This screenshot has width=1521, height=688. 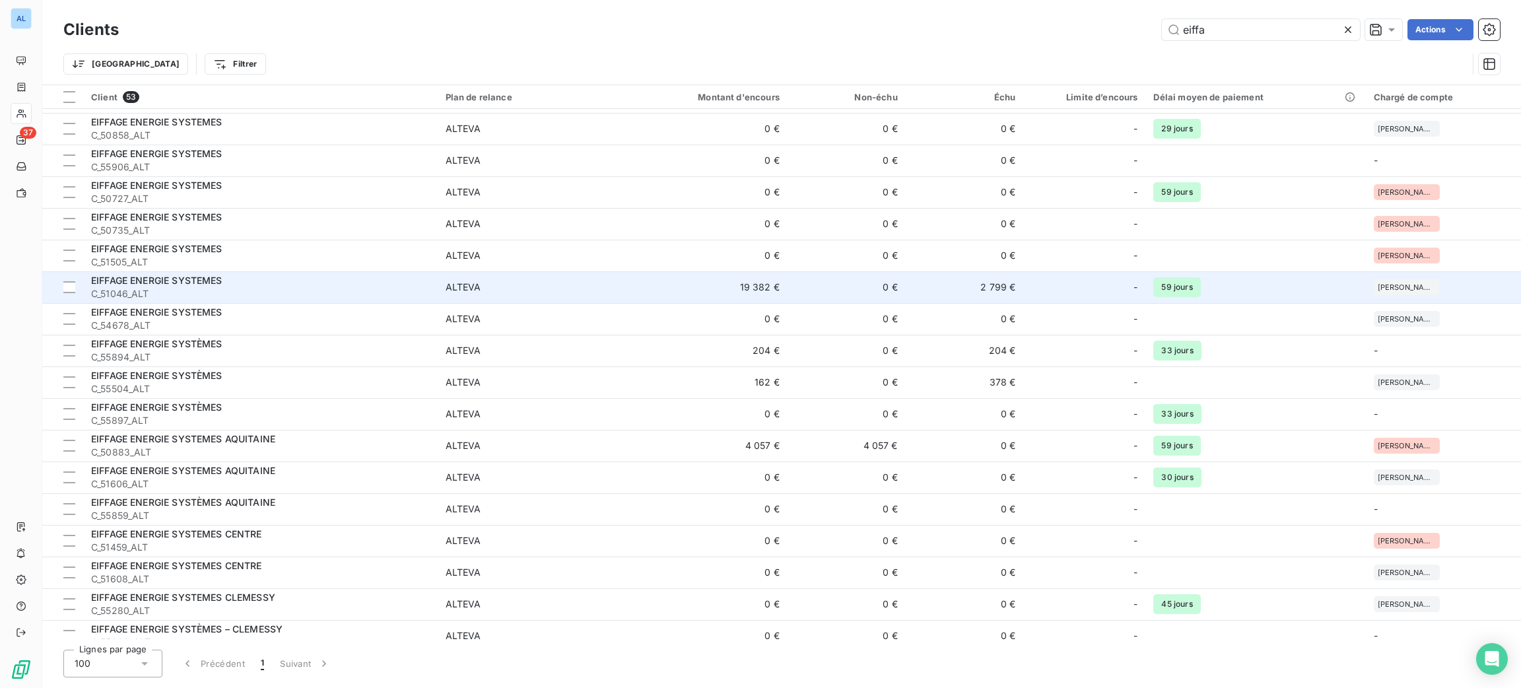 What do you see at coordinates (708, 97) in the screenshot?
I see `div: Montant d'encours` at bounding box center [708, 97].